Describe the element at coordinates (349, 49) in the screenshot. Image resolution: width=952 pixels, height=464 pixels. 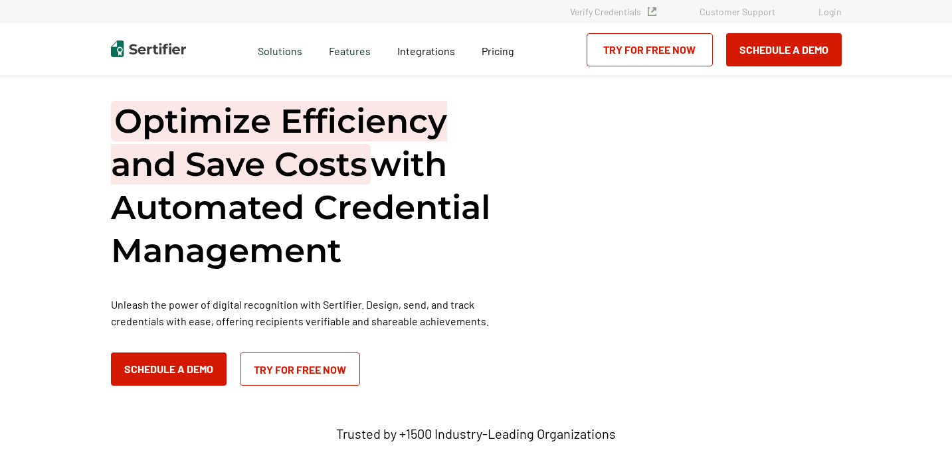
I see `span: Features` at that location.